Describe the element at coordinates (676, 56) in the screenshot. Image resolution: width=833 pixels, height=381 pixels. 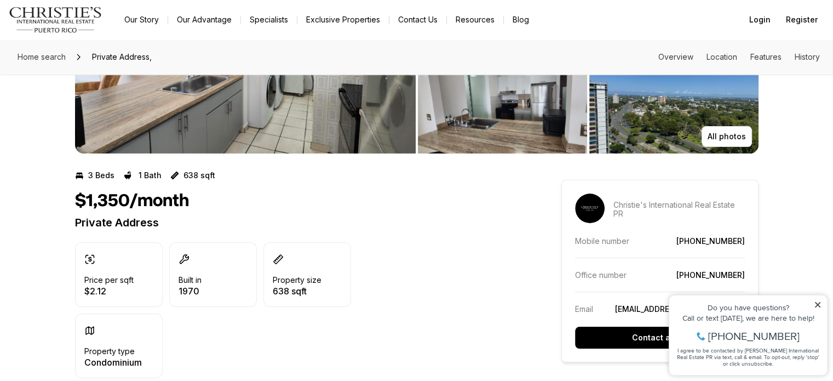
I see `a: Skip to: Overview` at that location.